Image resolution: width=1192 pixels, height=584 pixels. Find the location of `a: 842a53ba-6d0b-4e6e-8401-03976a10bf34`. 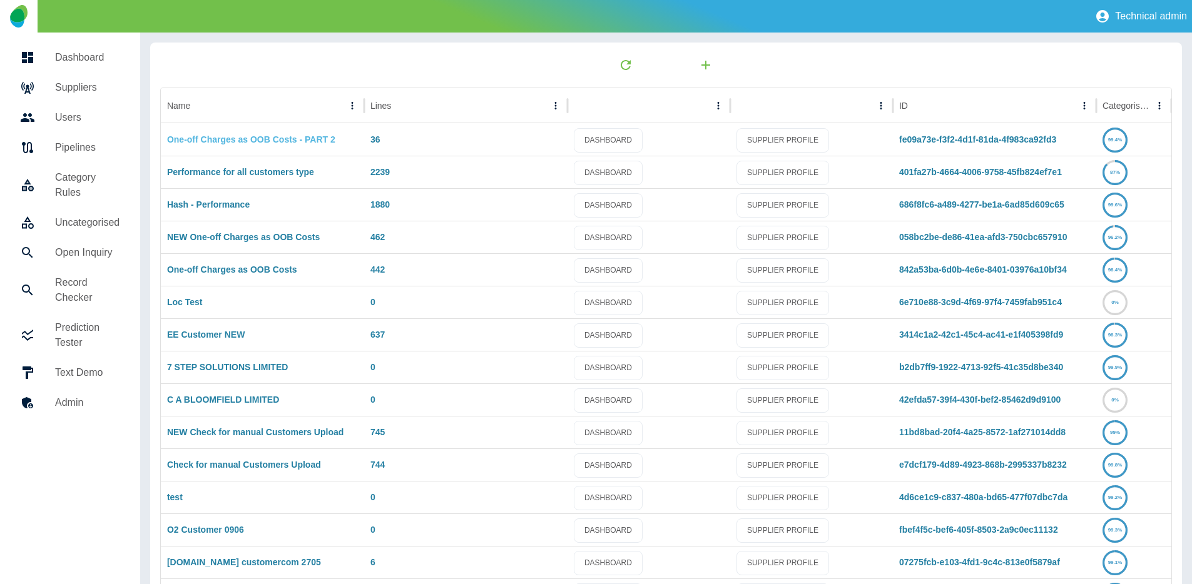

a: 842a53ba-6d0b-4e6e-8401-03976a10bf34 is located at coordinates (983, 270).